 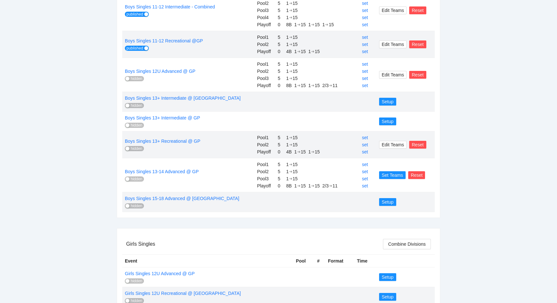 What do you see at coordinates (265, 64) in the screenshot?
I see `div: Pool1` at bounding box center [265, 64].